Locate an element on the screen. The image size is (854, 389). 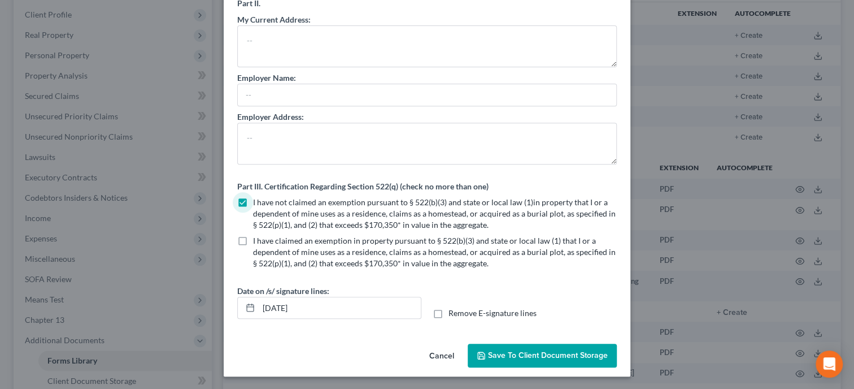
button: Cancel is located at coordinates (442, 356).